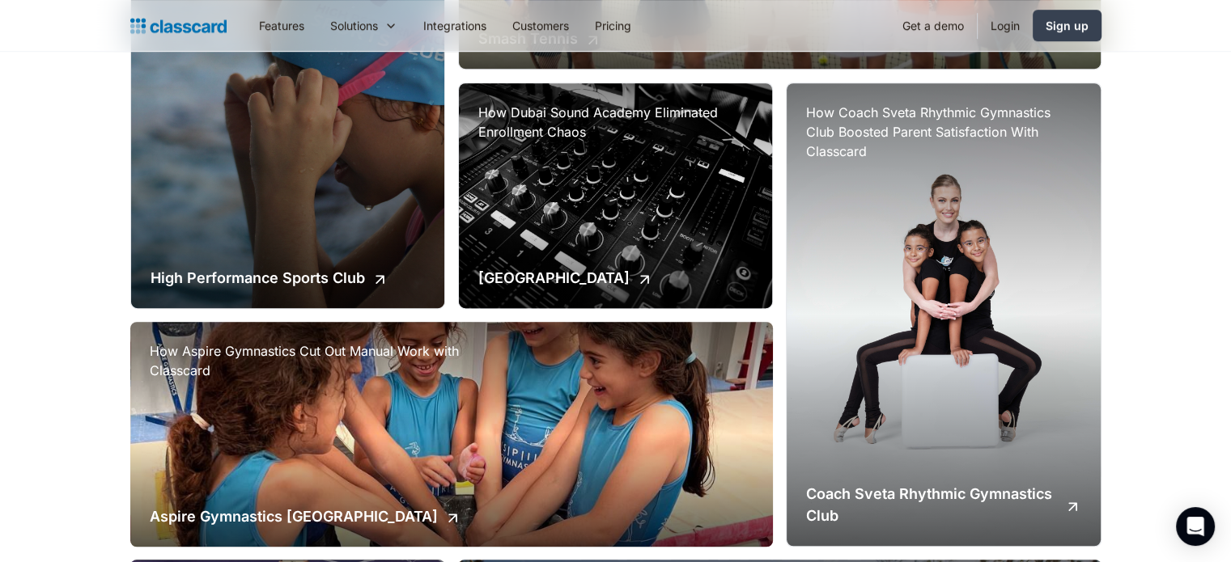 Image resolution: width=1231 pixels, height=562 pixels. Describe the element at coordinates (613, 25) in the screenshot. I see `a: Pricing` at that location.